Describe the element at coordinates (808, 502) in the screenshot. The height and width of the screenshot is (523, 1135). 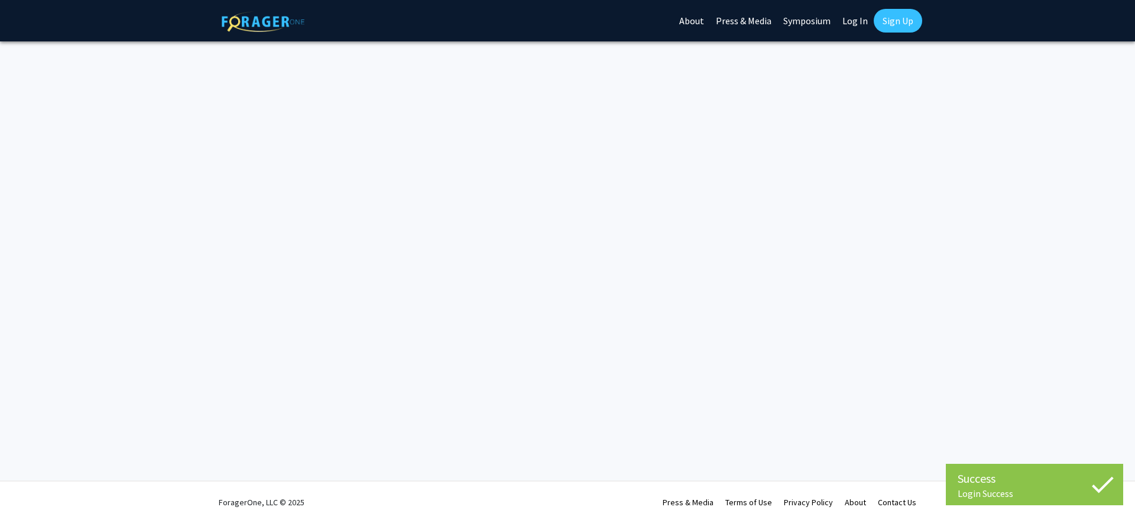
I see `a: Privacy Policy` at that location.